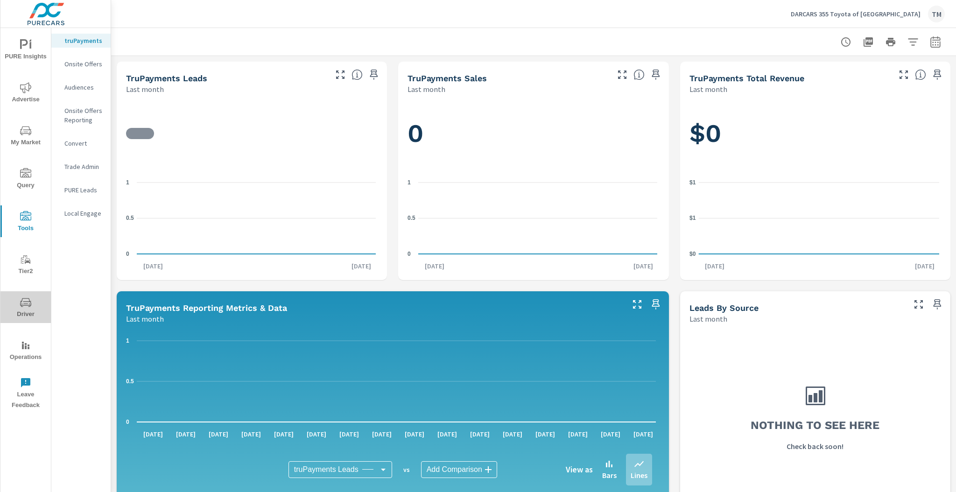 Image resolution: width=956 pixels, height=492 pixels. Describe the element at coordinates (81, 143) in the screenshot. I see `div: Convert` at that location.